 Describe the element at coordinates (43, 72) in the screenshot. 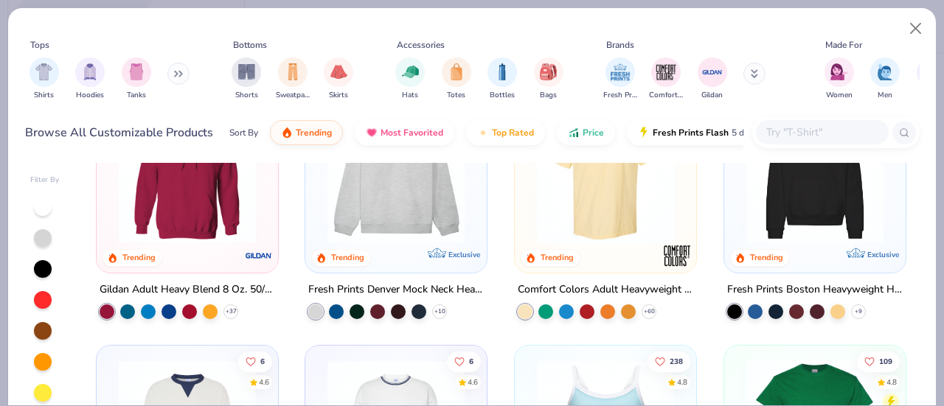

I see `img: Shirts Image` at that location.